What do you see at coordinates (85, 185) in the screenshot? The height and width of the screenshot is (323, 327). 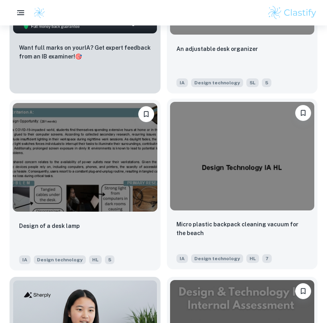 I see `a: Please log in to bookmark exemplarsDesign of a desk lampIADesign technologyHL5` at bounding box center [85, 185].